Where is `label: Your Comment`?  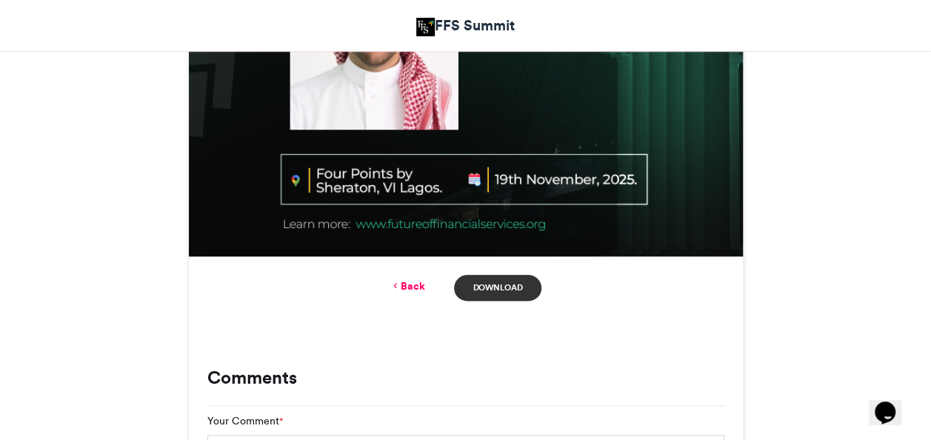
label: Your Comment is located at coordinates (245, 421).